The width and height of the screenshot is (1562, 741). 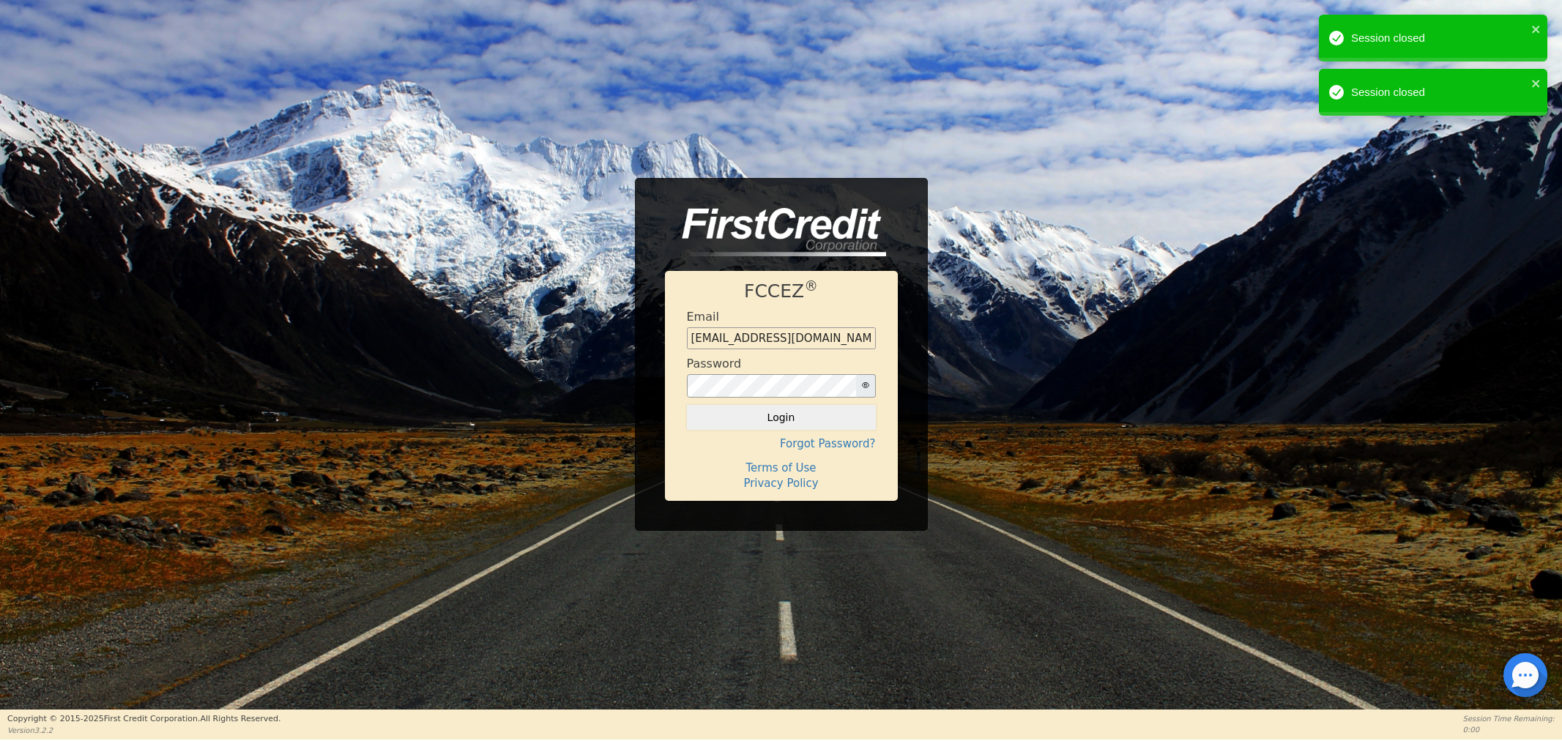 What do you see at coordinates (782, 338) in the screenshot?
I see `input: Enter email` at bounding box center [782, 338].